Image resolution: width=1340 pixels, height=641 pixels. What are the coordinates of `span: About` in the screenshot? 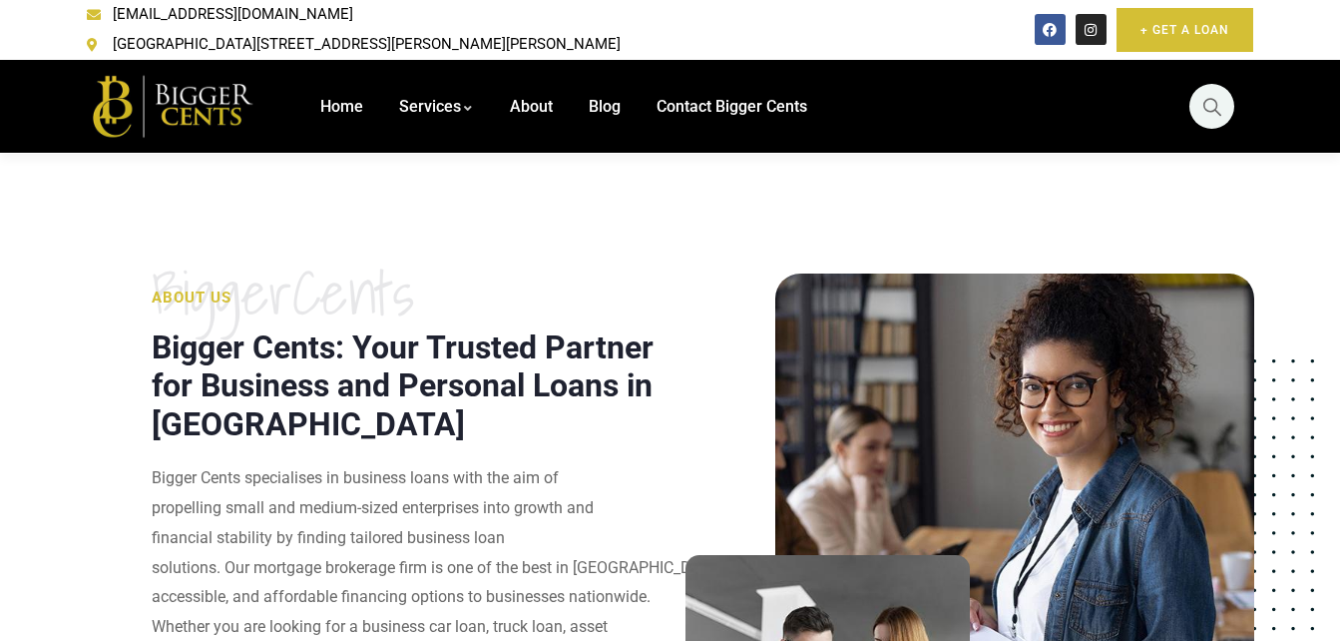 It's located at (531, 106).